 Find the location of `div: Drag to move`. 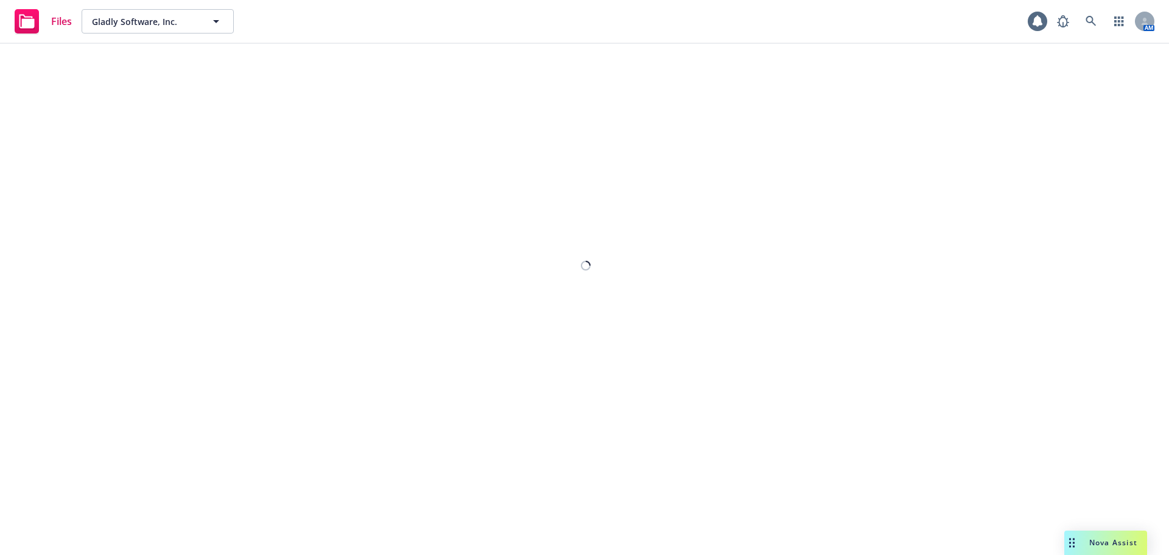

div: Drag to move is located at coordinates (1071, 542).